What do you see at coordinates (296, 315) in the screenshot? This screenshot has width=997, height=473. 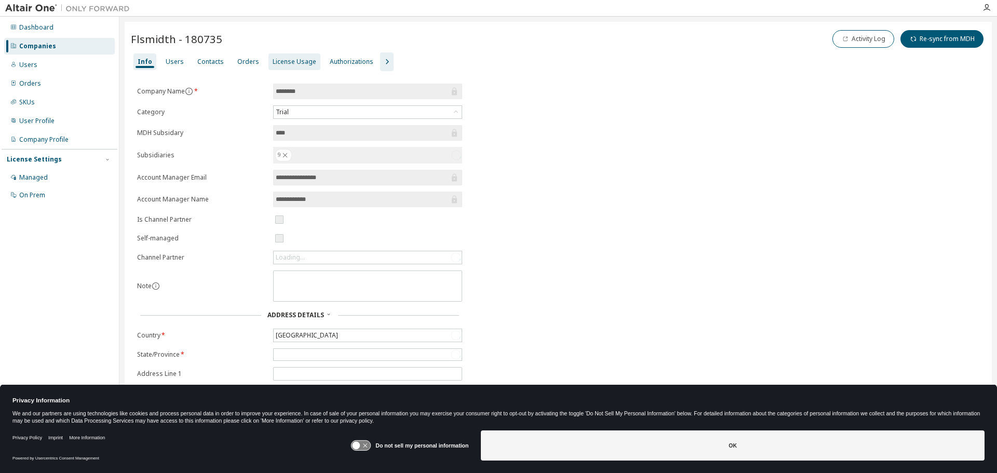 I see `span: Address Details` at bounding box center [296, 315].